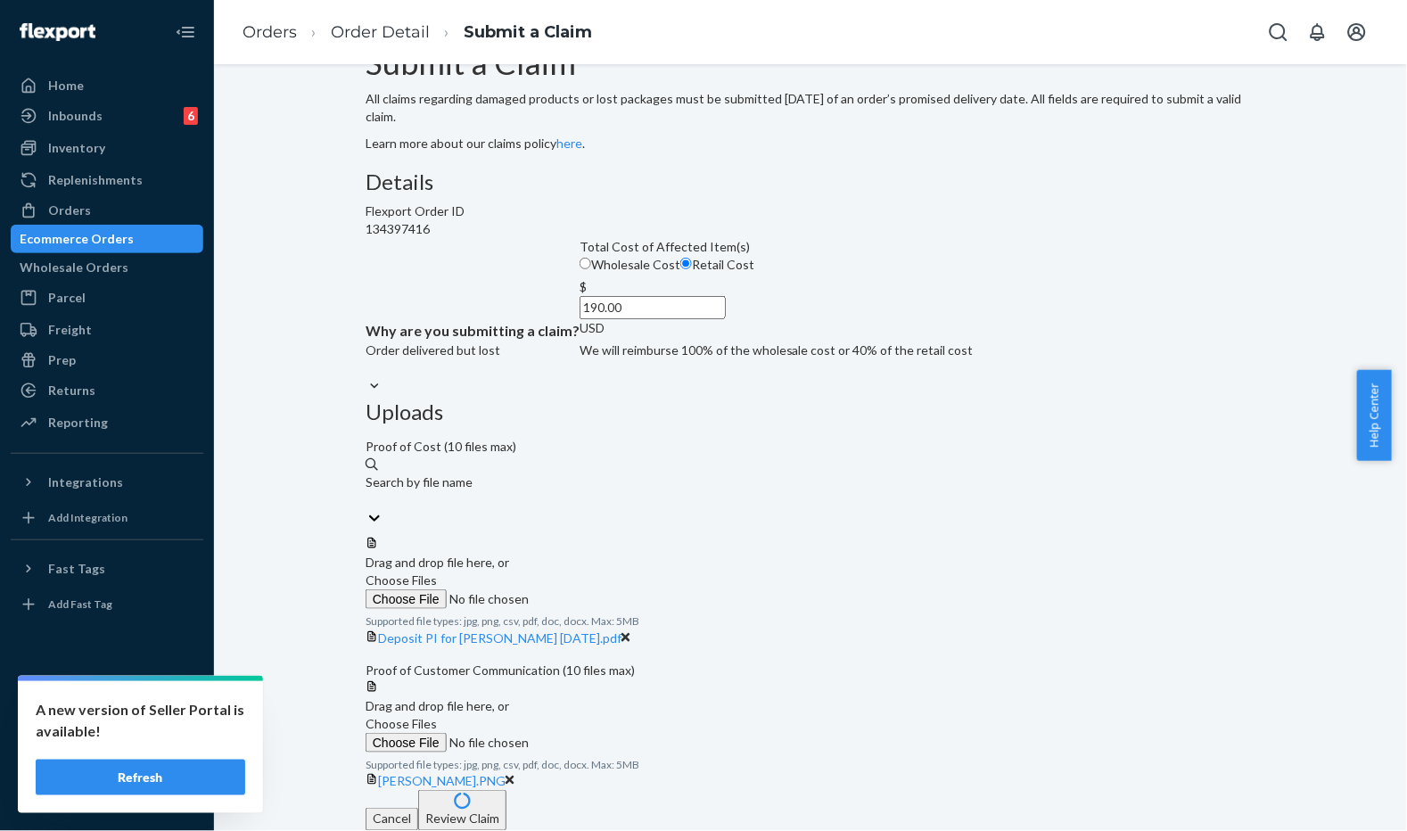 Image resolution: width=1407 pixels, height=831 pixels. I want to click on a: Home, so click(107, 86).